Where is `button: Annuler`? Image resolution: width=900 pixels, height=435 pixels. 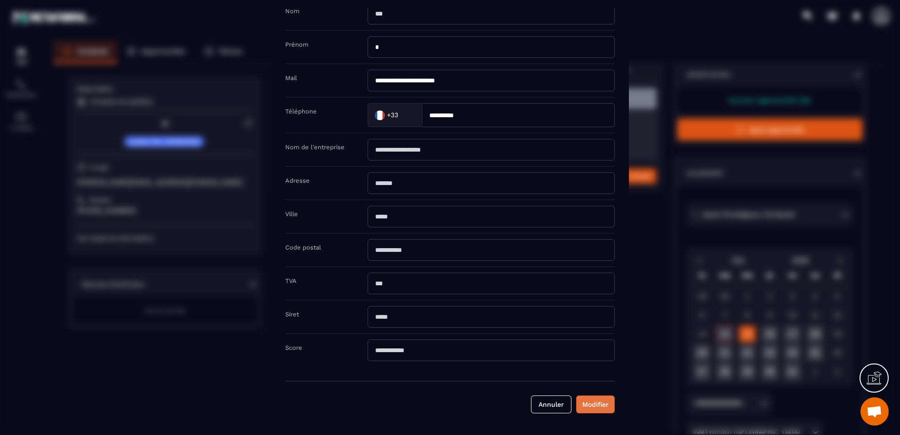
button: Annuler is located at coordinates (551, 404).